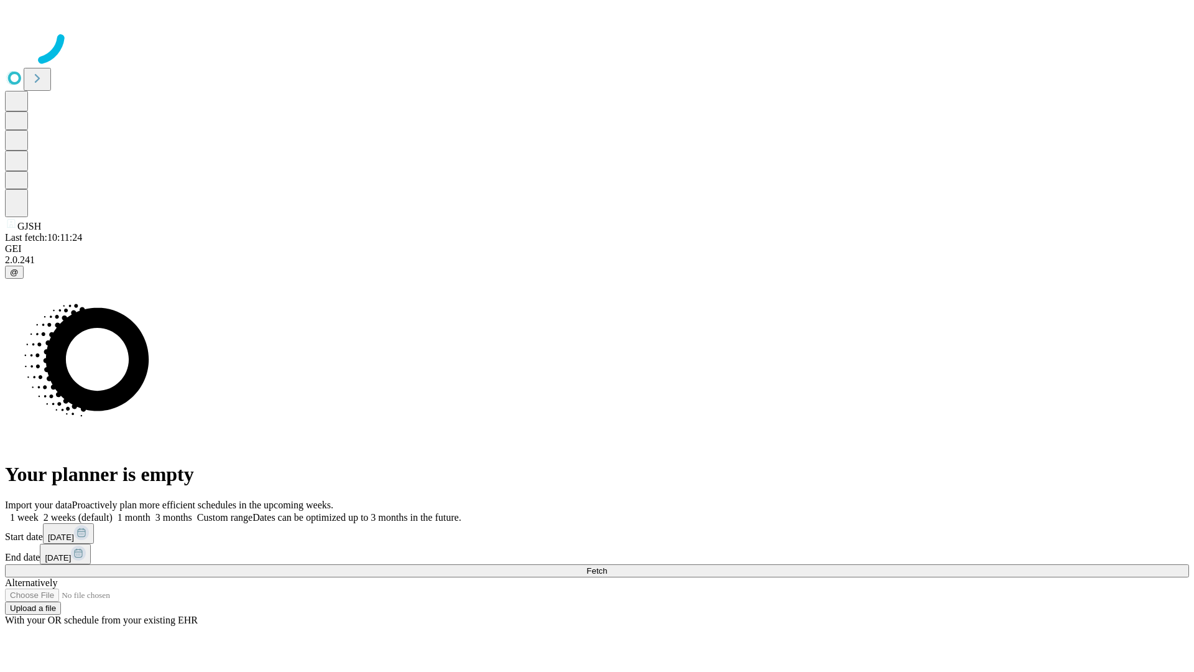 The image size is (1194, 672). Describe the element at coordinates (597, 554) in the screenshot. I see `div: End date` at that location.